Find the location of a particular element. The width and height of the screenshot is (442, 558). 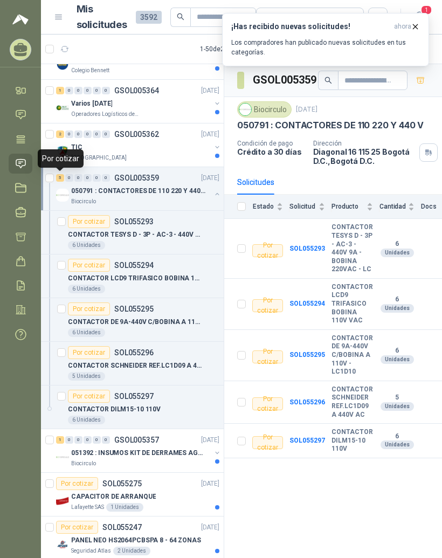

p: Biocirculo is located at coordinates (84, 202).